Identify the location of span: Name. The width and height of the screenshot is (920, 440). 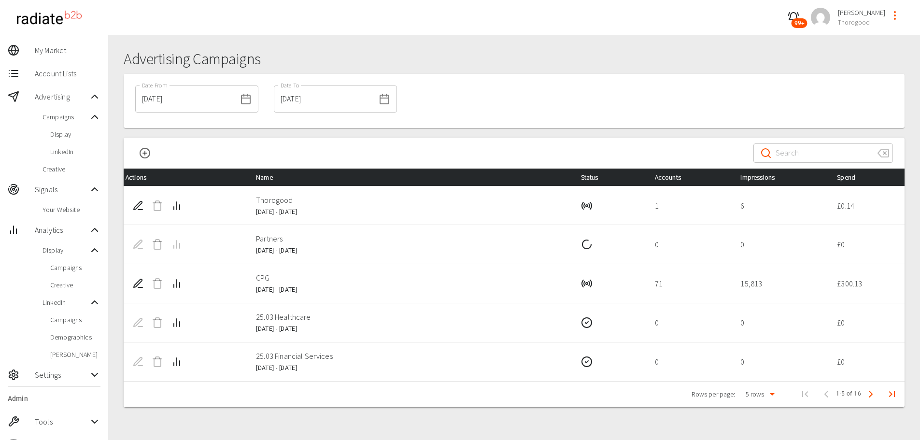
(272, 177).